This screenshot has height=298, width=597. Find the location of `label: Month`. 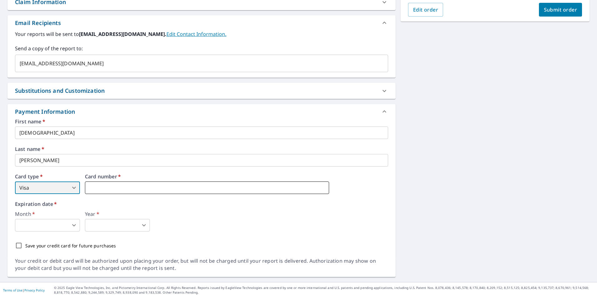

label: Month is located at coordinates (47, 214).